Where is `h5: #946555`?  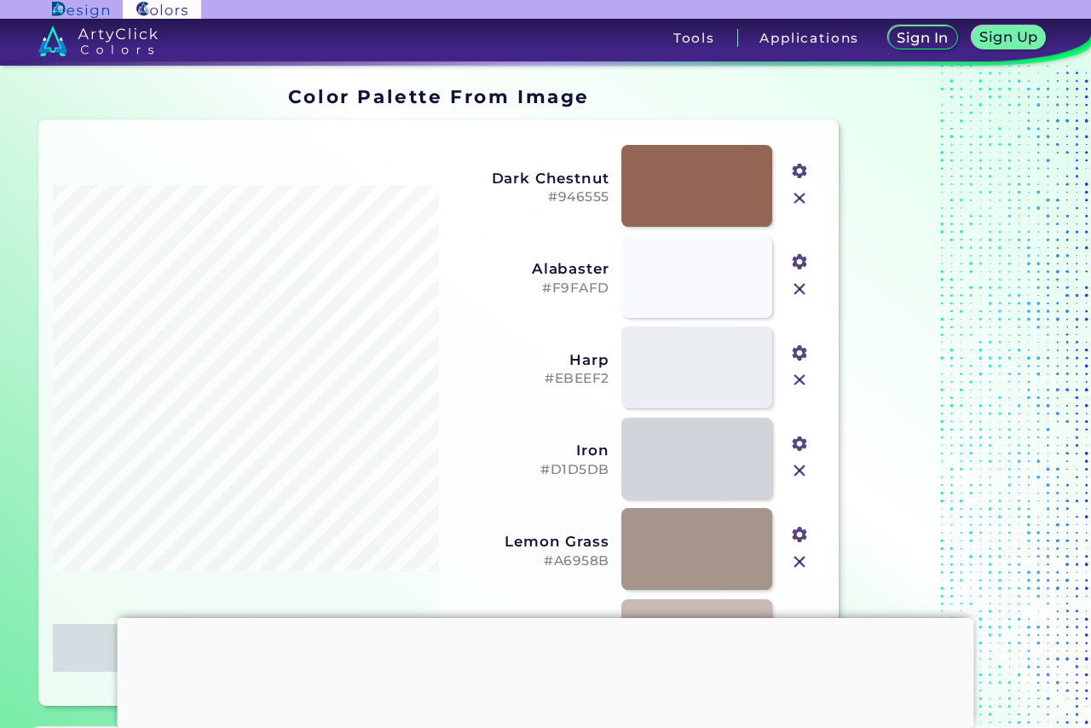 h5: #946555 is located at coordinates (529, 197).